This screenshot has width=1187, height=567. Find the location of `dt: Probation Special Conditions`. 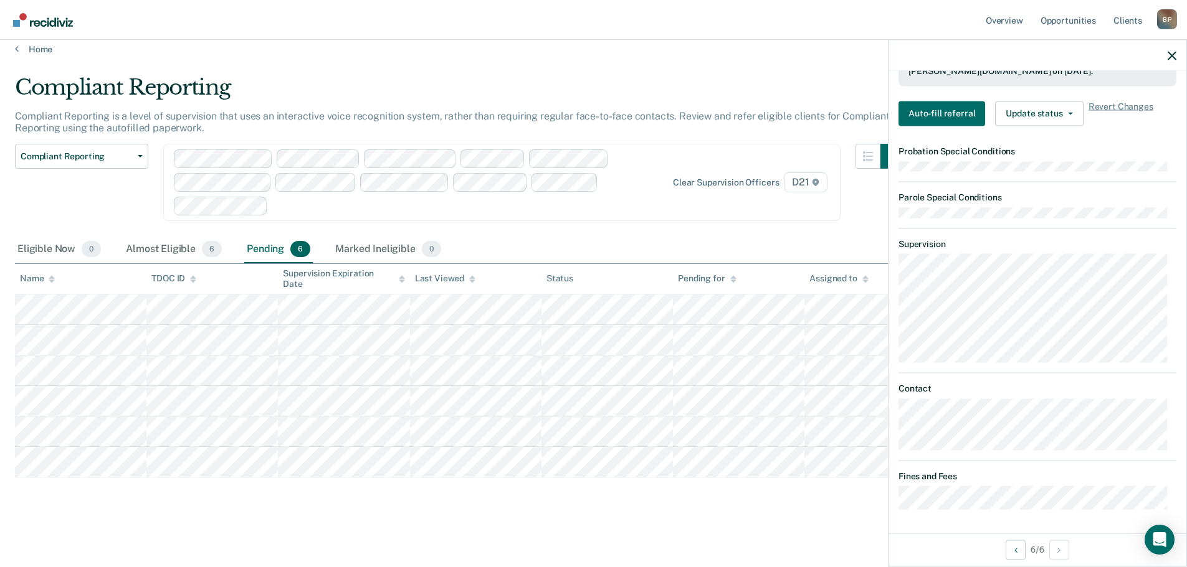

dt: Probation Special Conditions is located at coordinates (1037, 151).